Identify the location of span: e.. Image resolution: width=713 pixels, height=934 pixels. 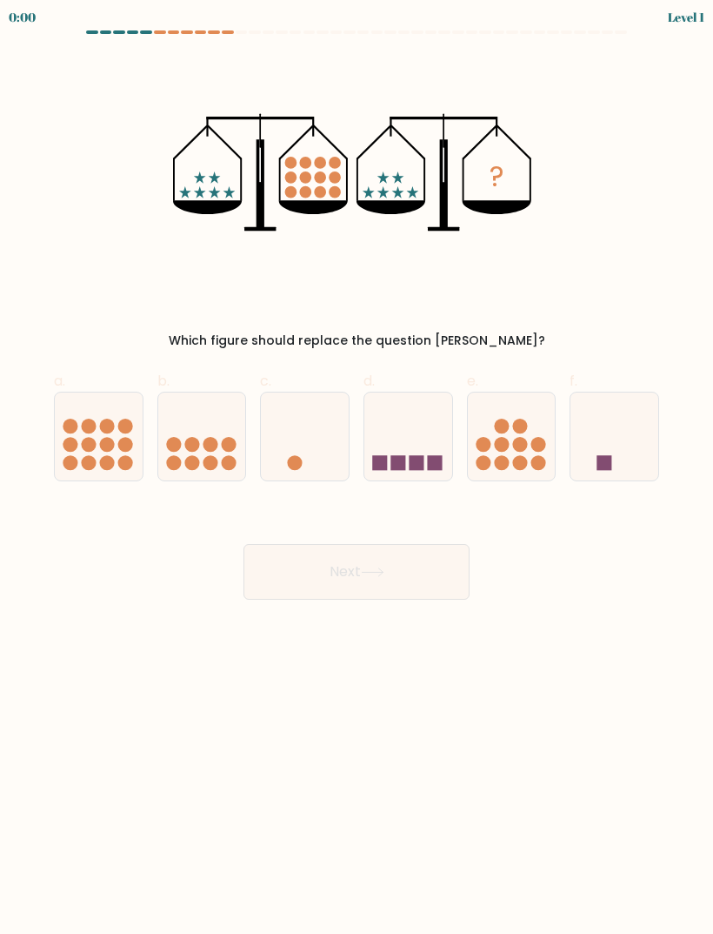
(472, 380).